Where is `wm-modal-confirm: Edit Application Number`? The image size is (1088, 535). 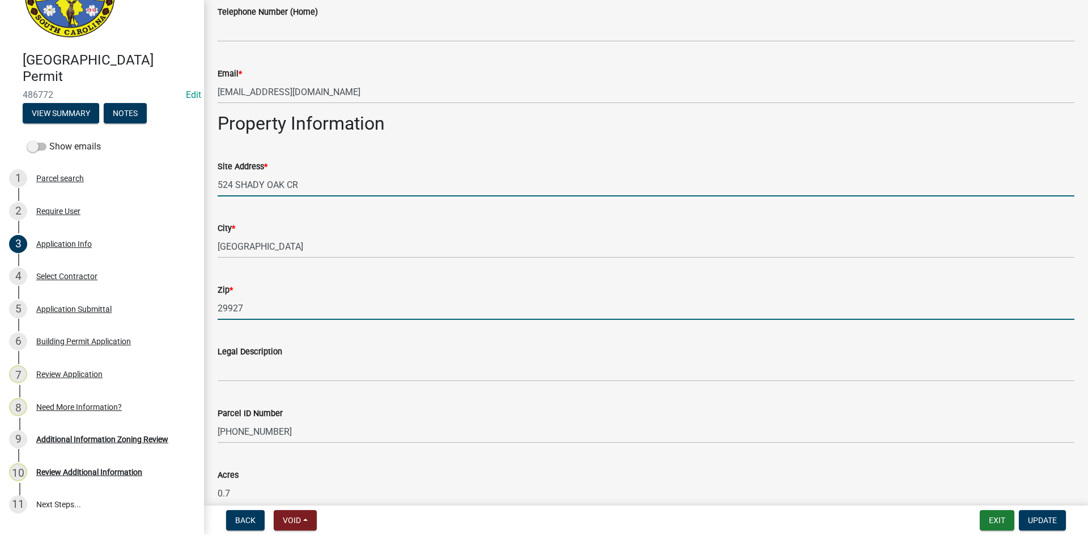
wm-modal-confirm: Edit Application Number is located at coordinates (193, 95).